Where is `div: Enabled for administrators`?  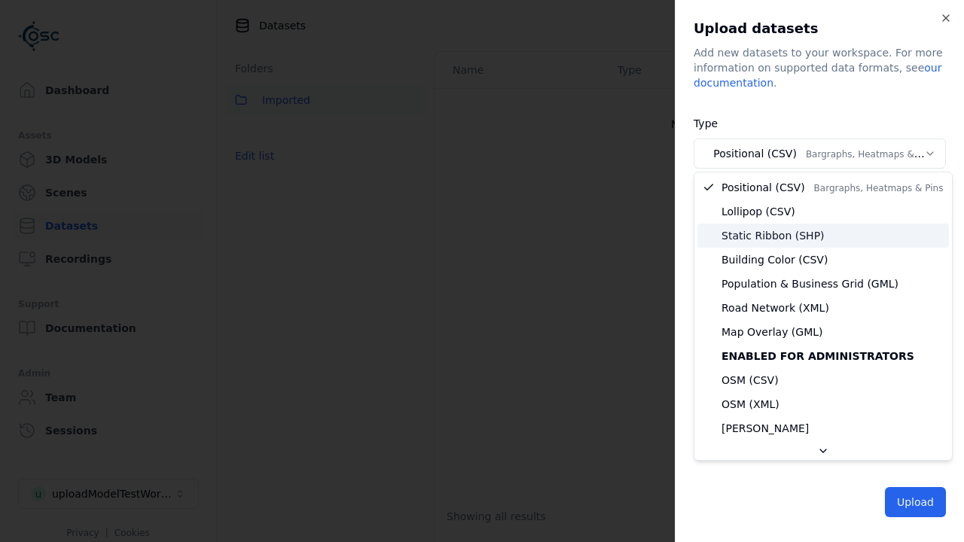
div: Enabled for administrators is located at coordinates (823, 356).